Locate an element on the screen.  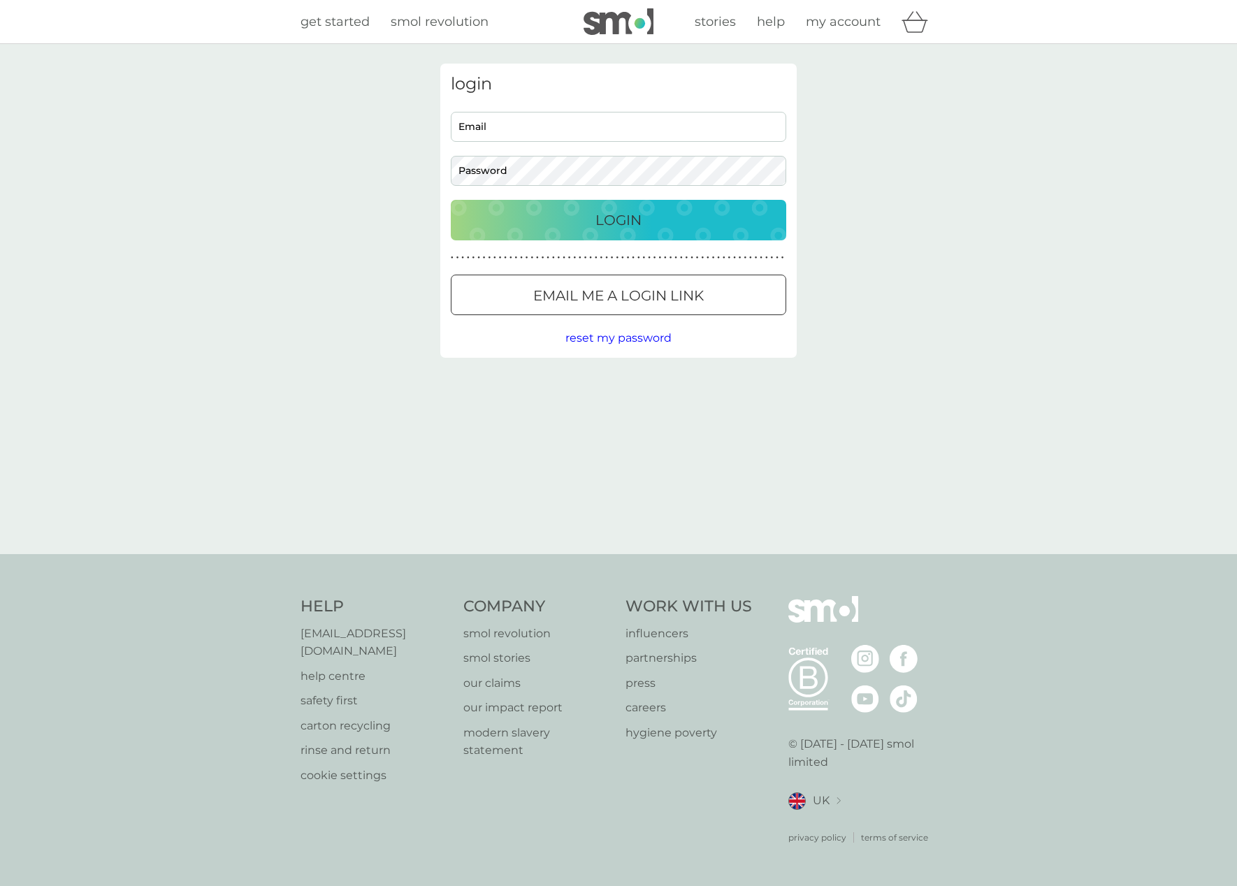
img: visit the smol Youtube page is located at coordinates (865, 699).